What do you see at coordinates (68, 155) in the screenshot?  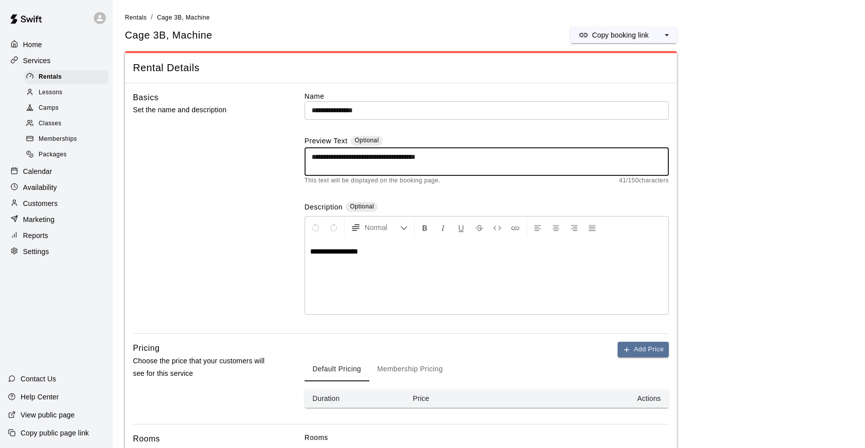 I see `a: Packages` at bounding box center [68, 155].